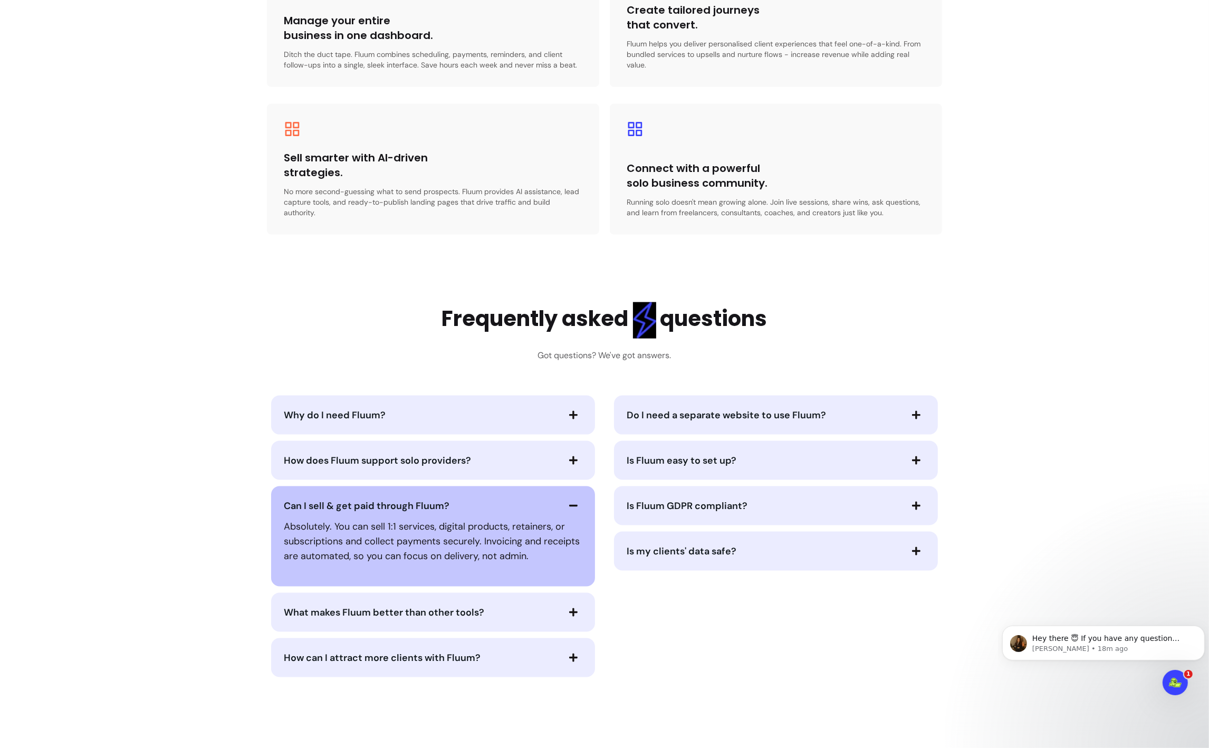 Image resolution: width=1209 pixels, height=748 pixels. Describe the element at coordinates (776, 54) in the screenshot. I see `p: Fluum helps you deliver personalised client experiences that feel one-of-a-kind. From bundled ser...` at that location.